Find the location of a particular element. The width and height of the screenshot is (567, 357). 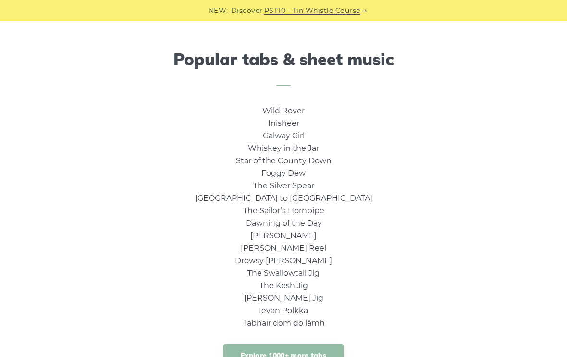

a: The Swallowtail Jig is located at coordinates (283, 273).